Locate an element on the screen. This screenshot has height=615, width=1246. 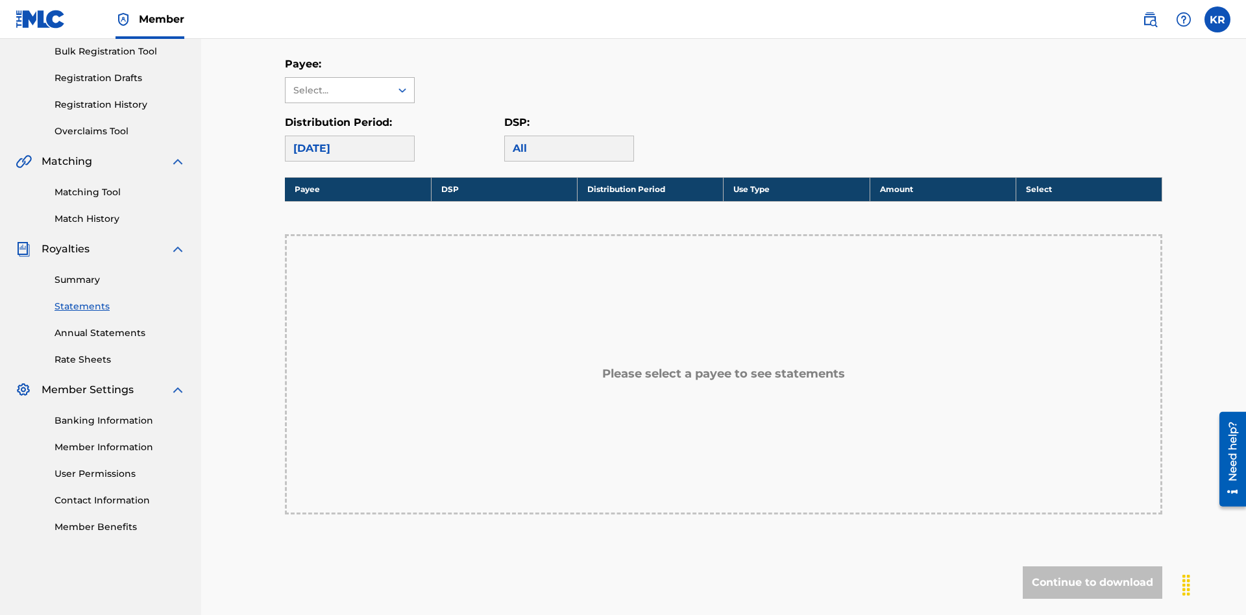
a: Banking Information is located at coordinates (120, 421).